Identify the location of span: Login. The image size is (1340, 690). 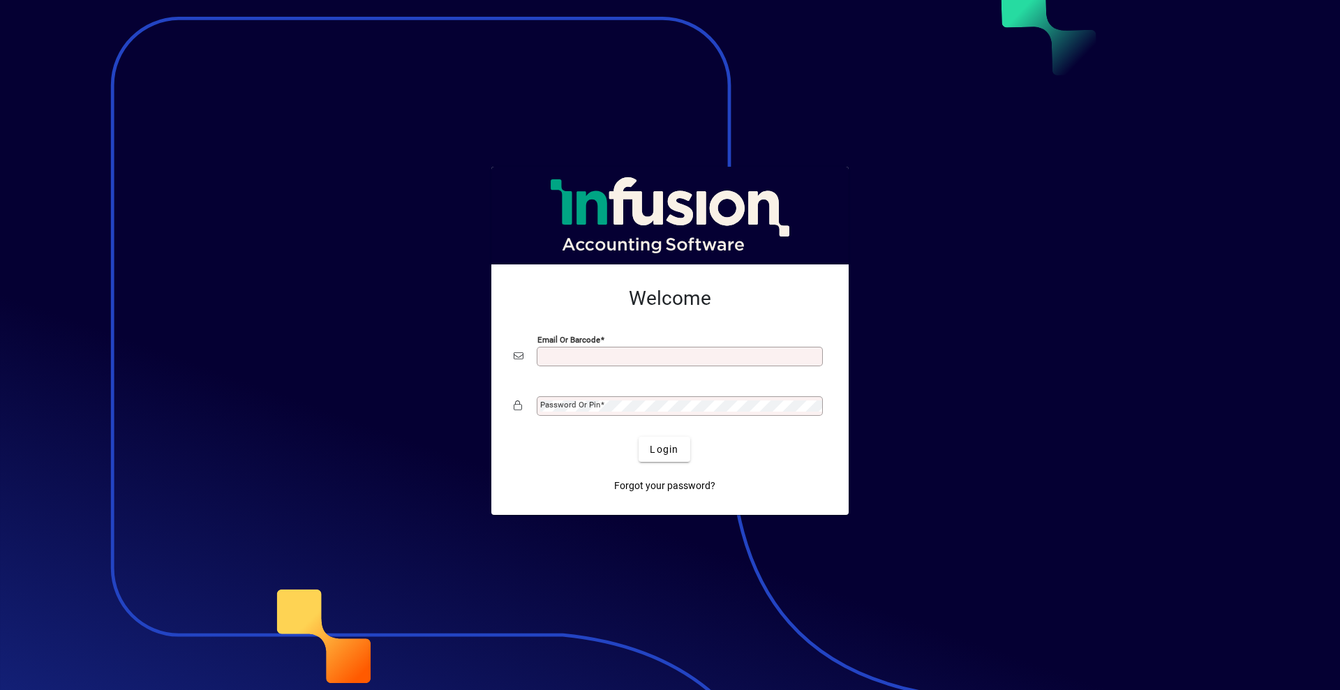
(663, 449).